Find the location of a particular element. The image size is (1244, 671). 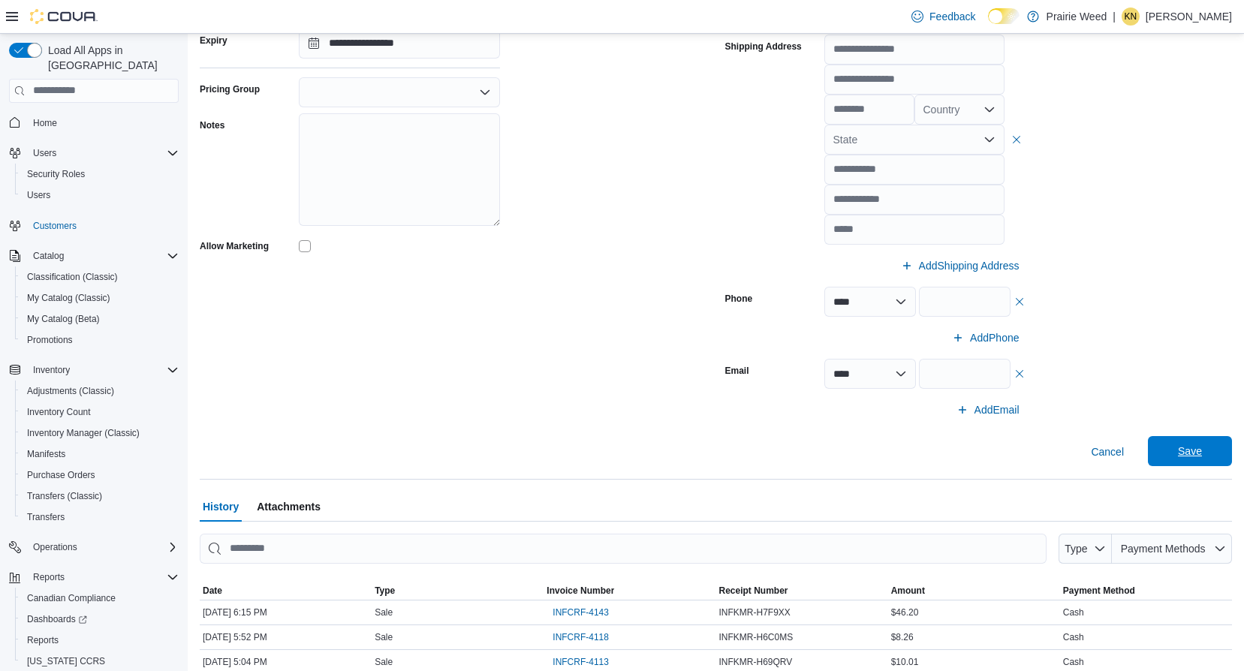

button: Cancel is located at coordinates (1108, 452).